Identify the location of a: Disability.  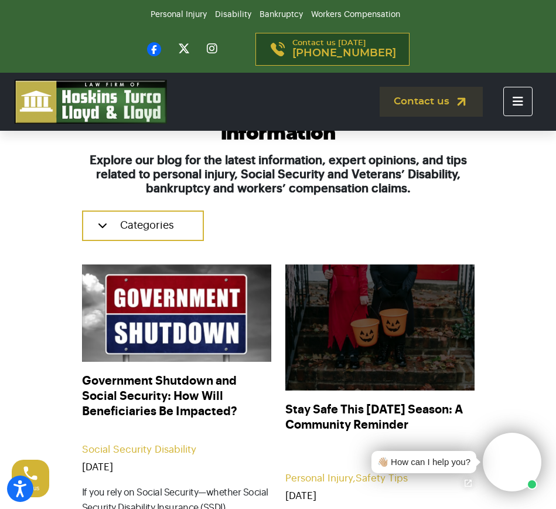
(233, 15).